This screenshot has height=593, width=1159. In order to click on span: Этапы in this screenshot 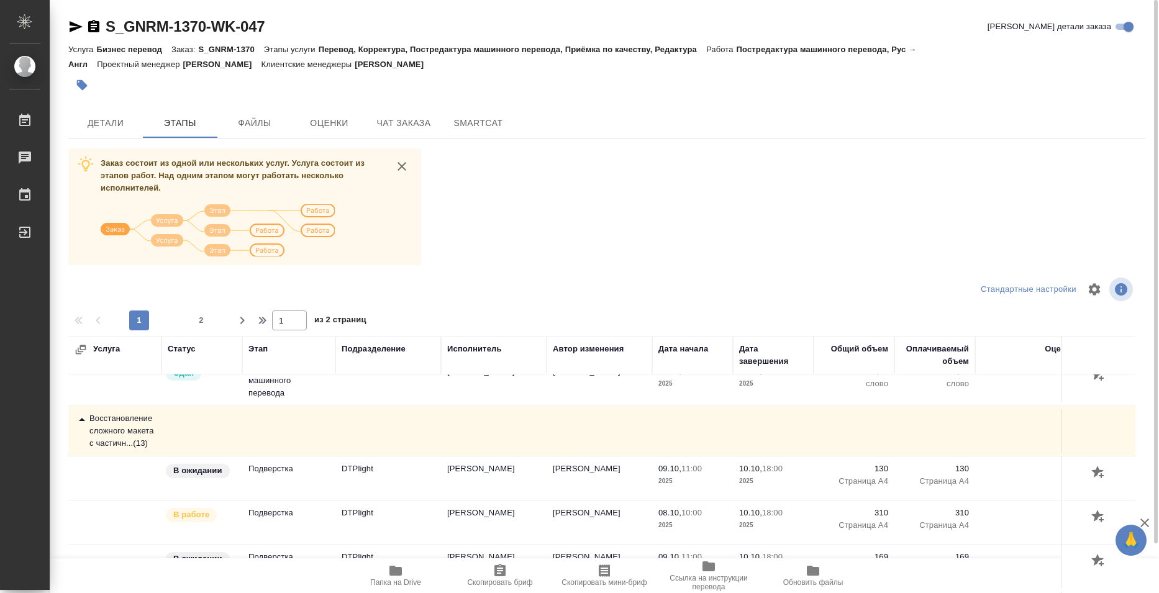, I will do `click(180, 123)`.